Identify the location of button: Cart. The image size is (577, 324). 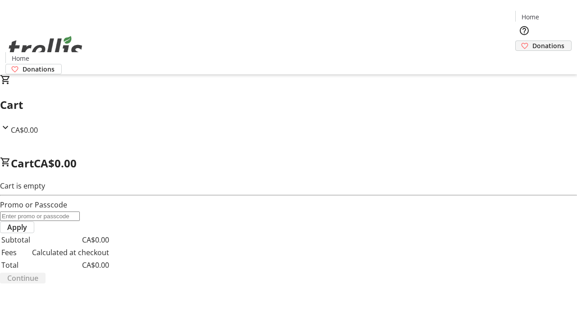
(524, 60).